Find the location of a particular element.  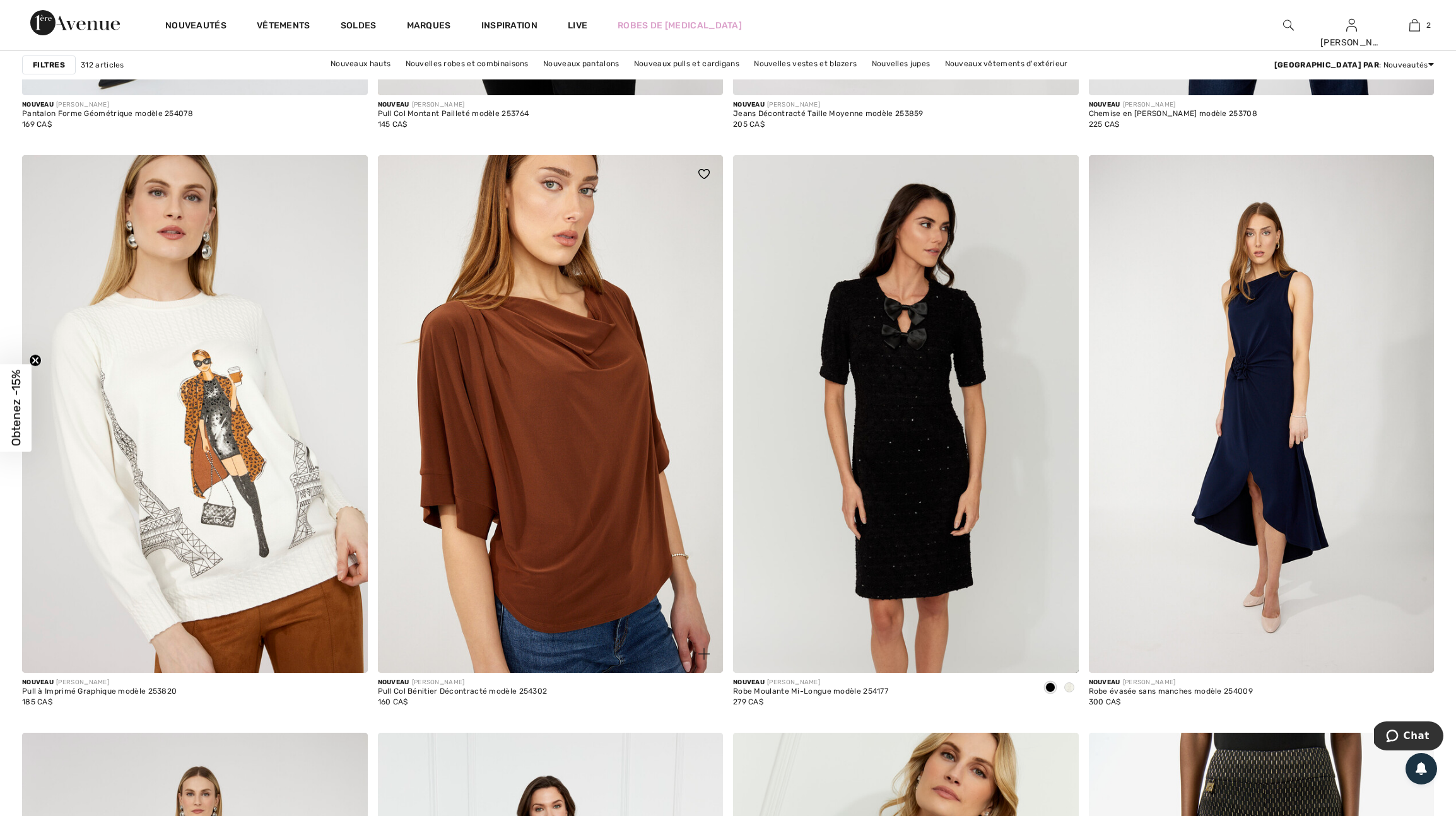

a: Pull à Imprimé Graphique modèle 253820. Blanc Cassé is located at coordinates (195, 414).